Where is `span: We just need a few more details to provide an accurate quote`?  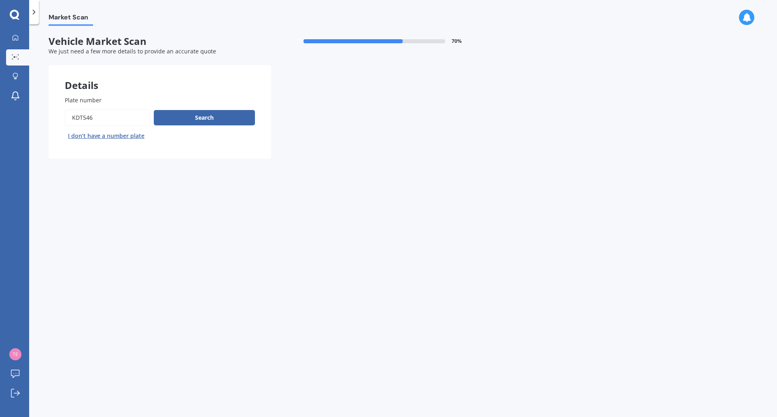 span: We just need a few more details to provide an accurate quote is located at coordinates (132, 51).